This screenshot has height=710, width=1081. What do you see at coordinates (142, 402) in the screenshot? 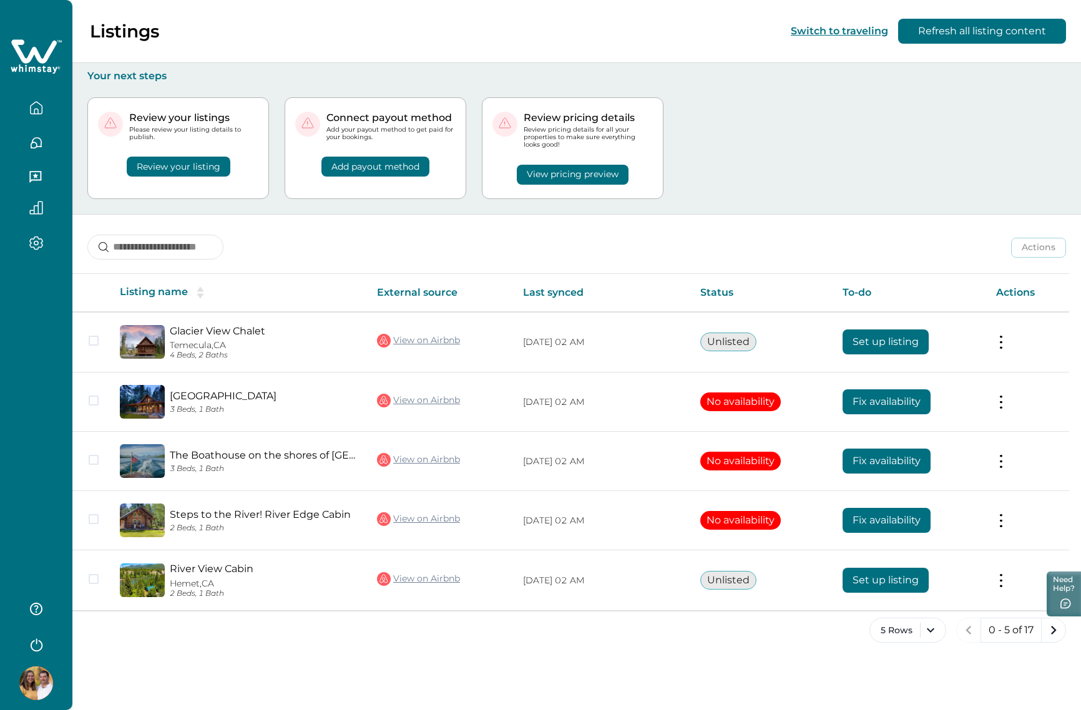
I see `img: propertyImage_West Glacier Adobe House` at bounding box center [142, 402].